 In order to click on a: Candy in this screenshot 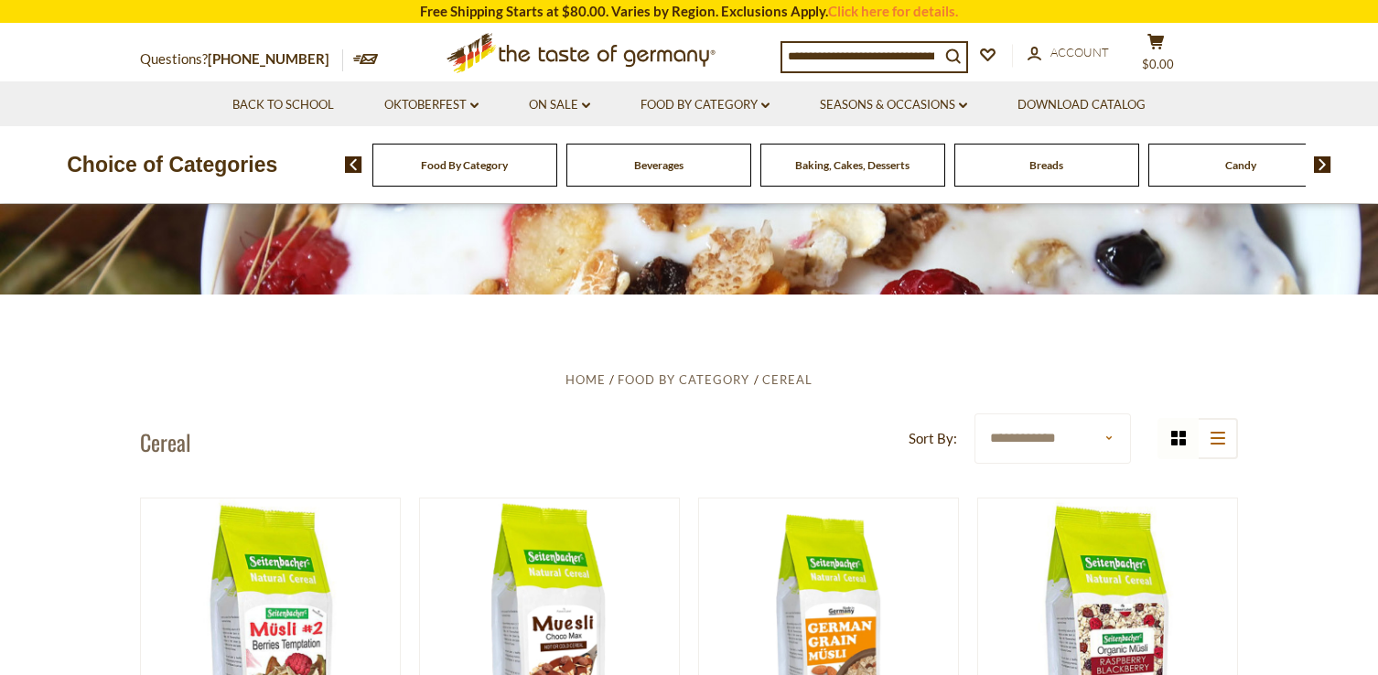, I will do `click(1241, 165)`.